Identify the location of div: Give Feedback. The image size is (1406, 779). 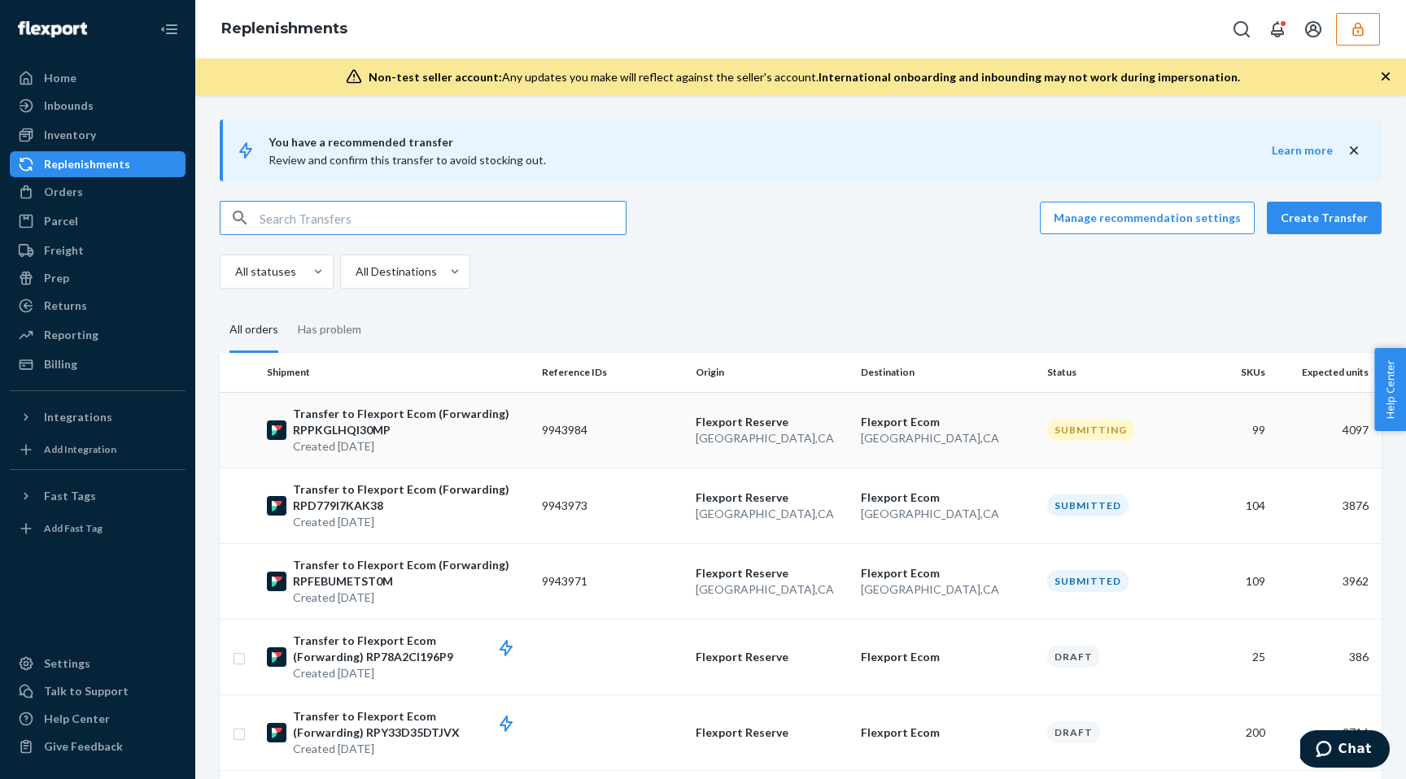
(83, 747).